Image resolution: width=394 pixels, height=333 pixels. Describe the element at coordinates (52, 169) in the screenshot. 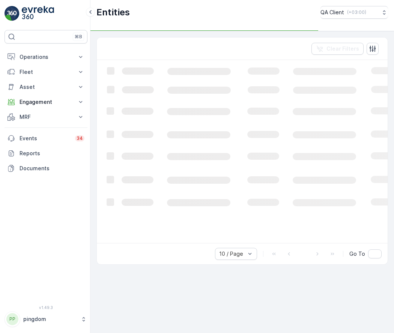

I see `p: Documents` at that location.